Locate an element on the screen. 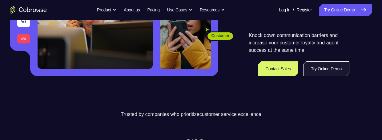  span: customer service excellence is located at coordinates (230, 114).